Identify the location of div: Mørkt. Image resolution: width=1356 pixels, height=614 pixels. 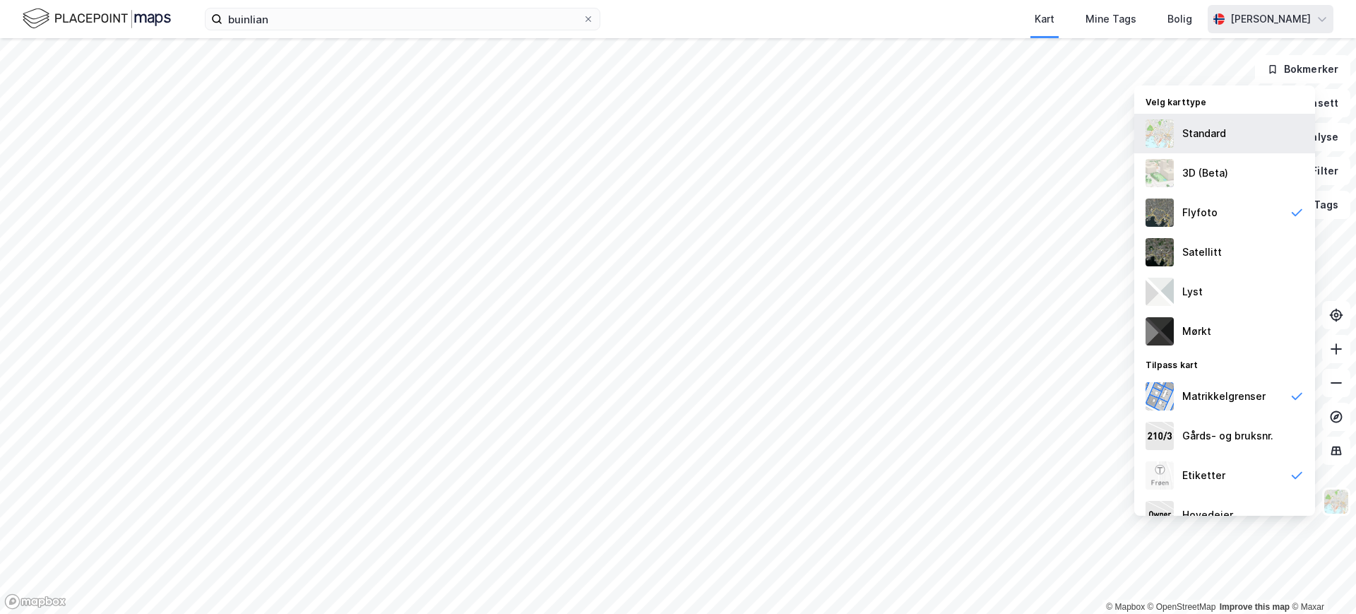
(1196, 331).